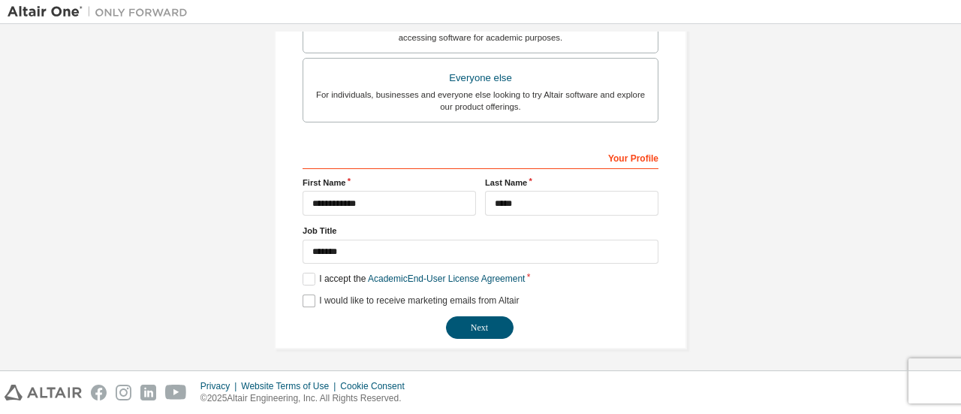 This screenshot has height=414, width=961. I want to click on div: Your Profile, so click(481, 157).